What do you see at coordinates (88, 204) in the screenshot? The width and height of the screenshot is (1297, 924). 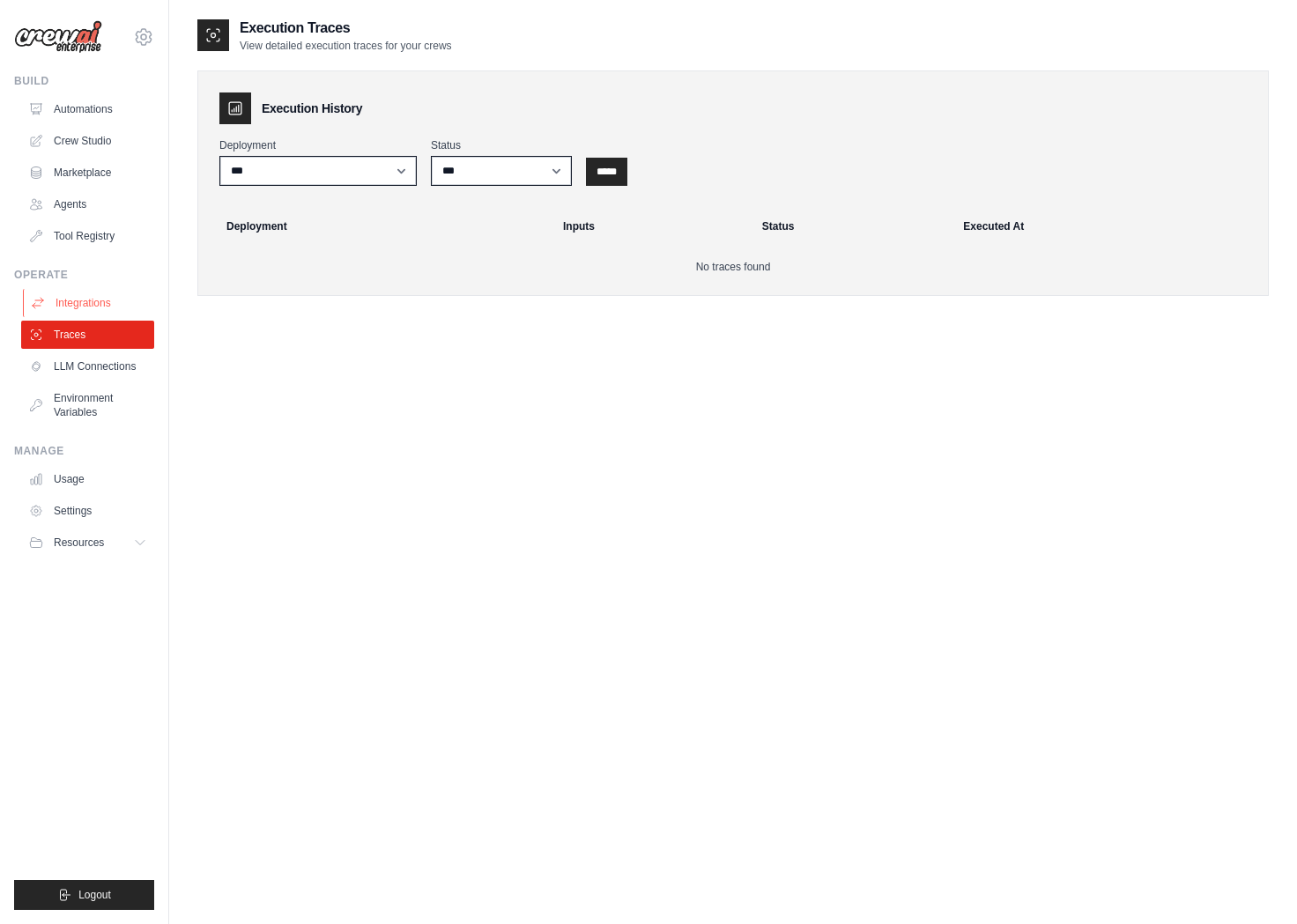 I see `a: Agents` at bounding box center [88, 204].